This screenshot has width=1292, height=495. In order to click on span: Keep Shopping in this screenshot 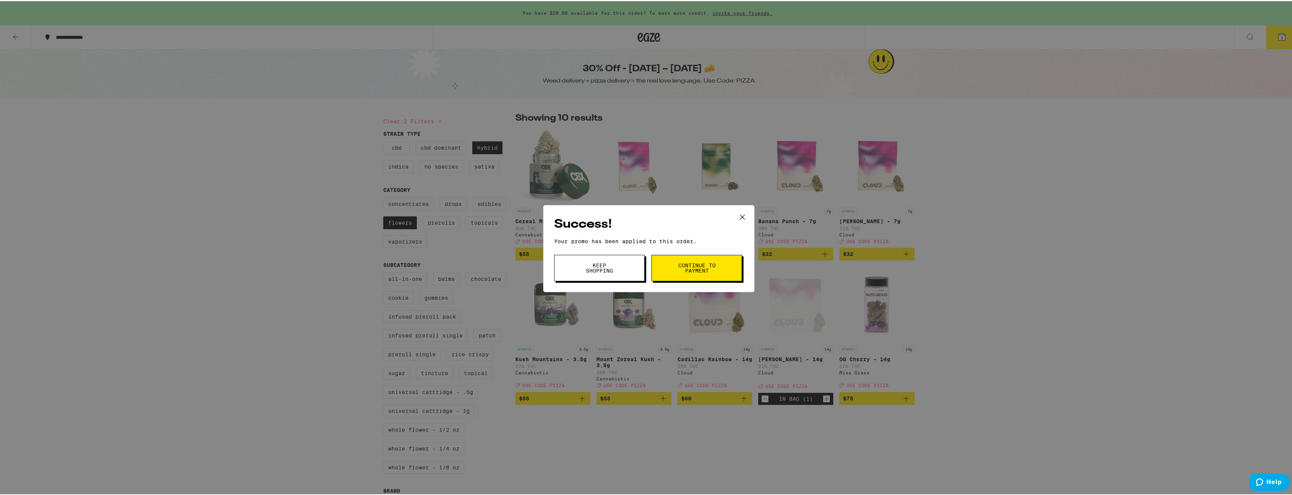, I will do `click(599, 267)`.